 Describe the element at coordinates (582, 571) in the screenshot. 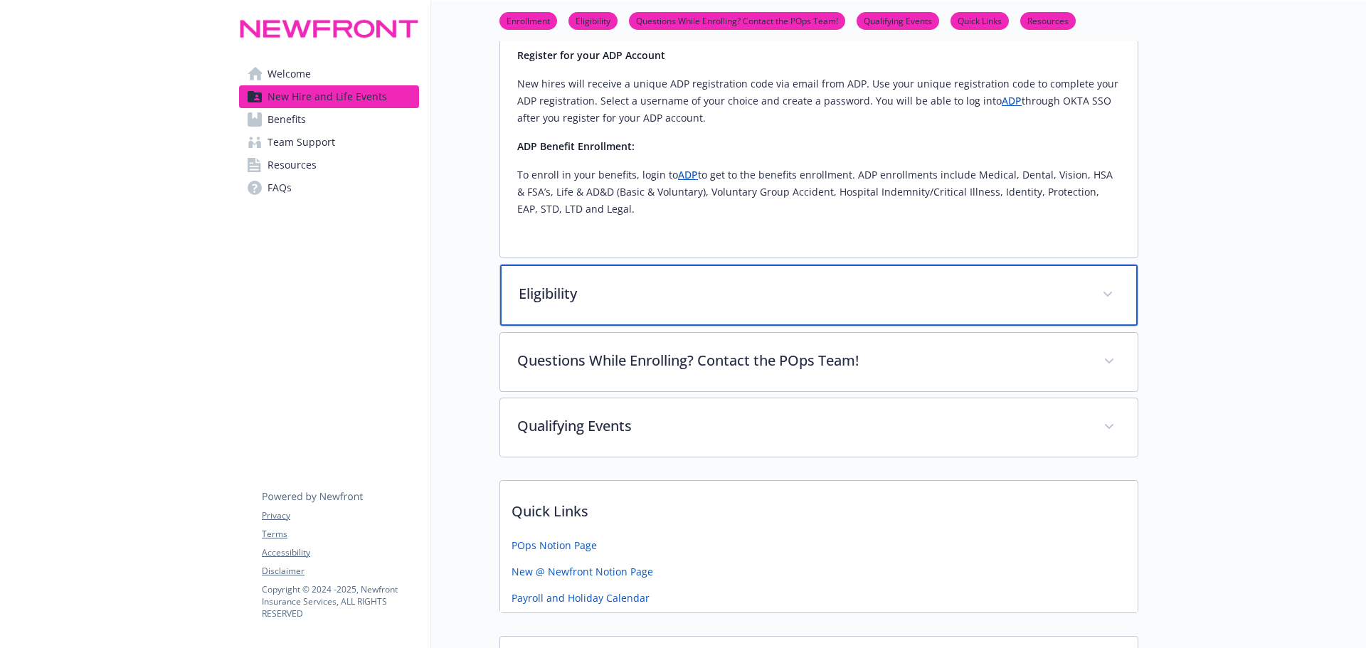

I see `a: New @ Newfront Notion Page` at that location.